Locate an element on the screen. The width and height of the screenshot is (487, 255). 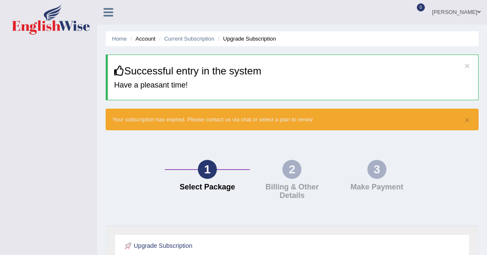
a: Current Subscription is located at coordinates (189, 38).